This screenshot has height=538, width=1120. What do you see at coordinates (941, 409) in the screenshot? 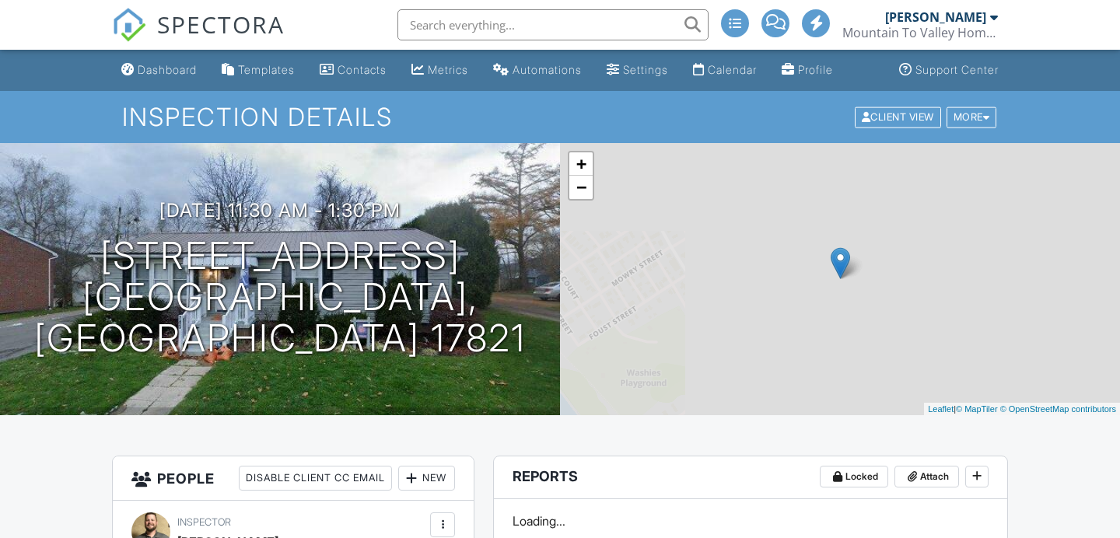
I see `a: Leaflet` at bounding box center [941, 409].